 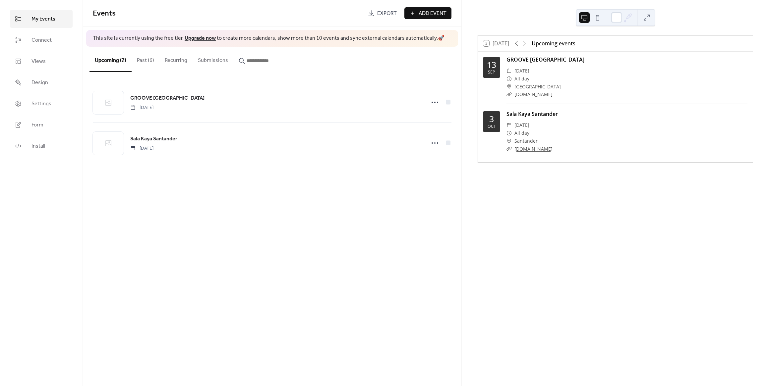 I want to click on span: Connect, so click(x=41, y=40).